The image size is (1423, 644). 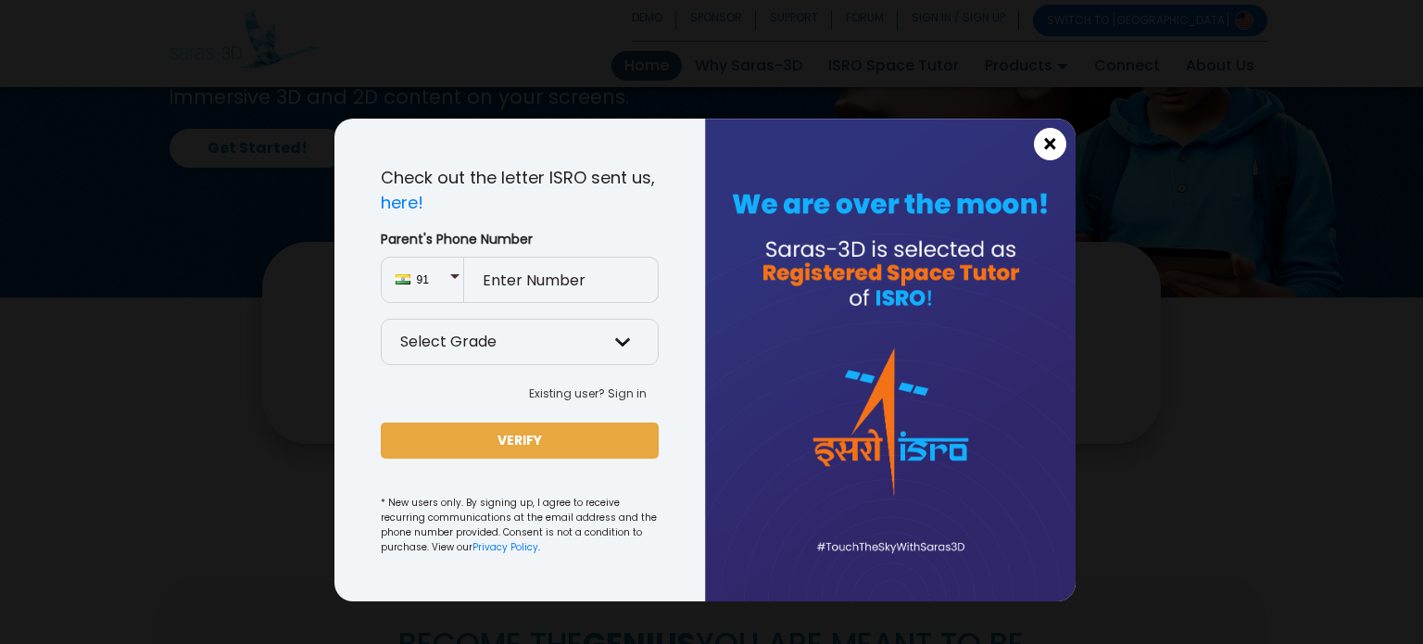 What do you see at coordinates (520, 239) in the screenshot?
I see `label: Parent's Phone Number` at bounding box center [520, 239].